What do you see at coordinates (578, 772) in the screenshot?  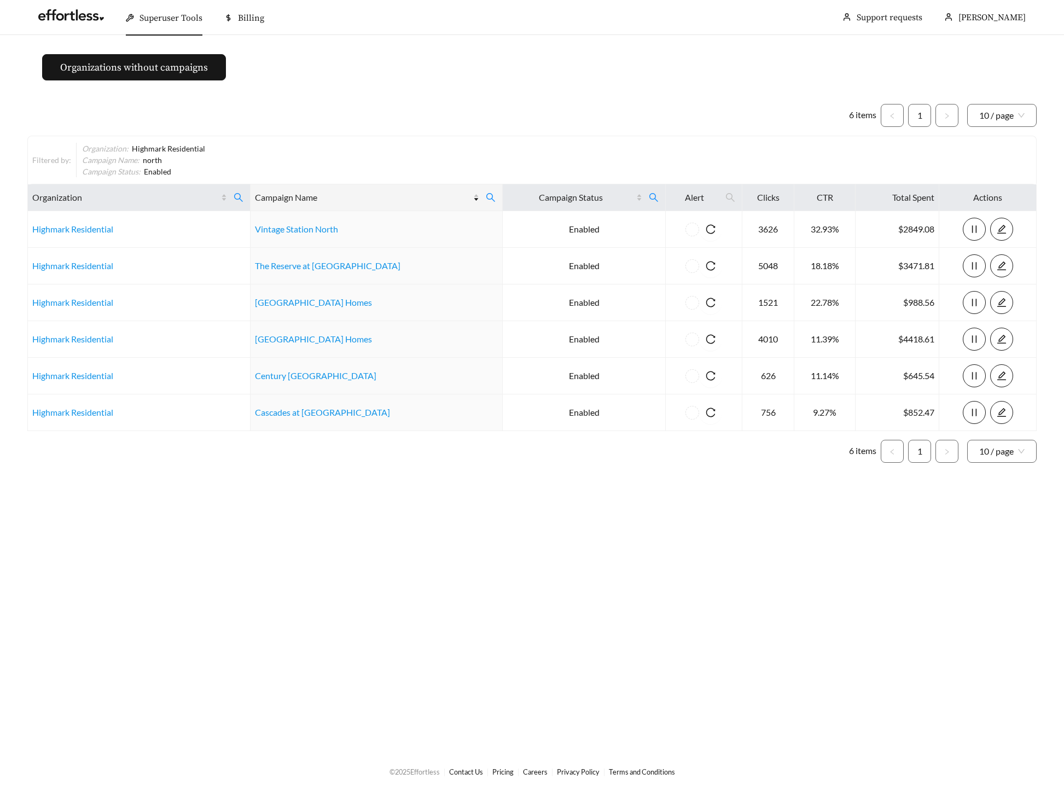 I see `a: Privacy Policy` at bounding box center [578, 772].